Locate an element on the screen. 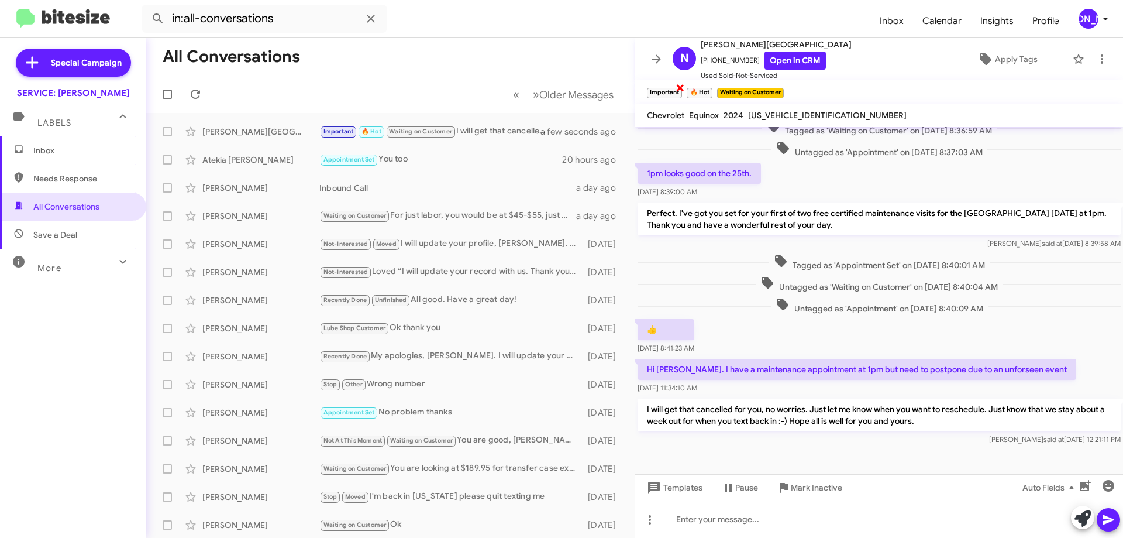 This screenshot has width=1123, height=538. span: Profile is located at coordinates (1046, 21).